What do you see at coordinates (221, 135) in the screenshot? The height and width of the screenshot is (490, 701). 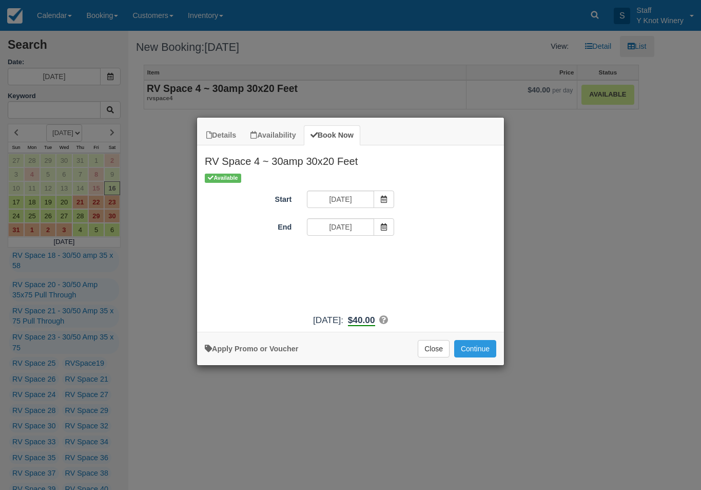 I see `a: Details` at bounding box center [221, 135].